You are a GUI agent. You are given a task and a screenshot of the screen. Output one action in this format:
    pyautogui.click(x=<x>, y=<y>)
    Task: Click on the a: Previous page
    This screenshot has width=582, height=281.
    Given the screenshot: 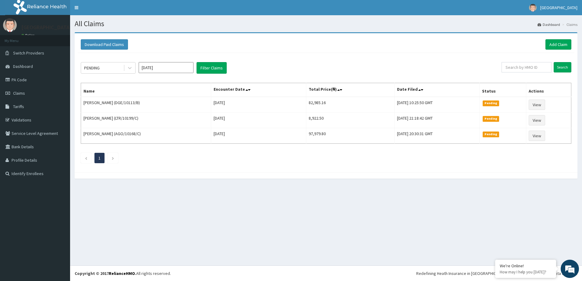 What is the action you would take?
    pyautogui.click(x=86, y=158)
    